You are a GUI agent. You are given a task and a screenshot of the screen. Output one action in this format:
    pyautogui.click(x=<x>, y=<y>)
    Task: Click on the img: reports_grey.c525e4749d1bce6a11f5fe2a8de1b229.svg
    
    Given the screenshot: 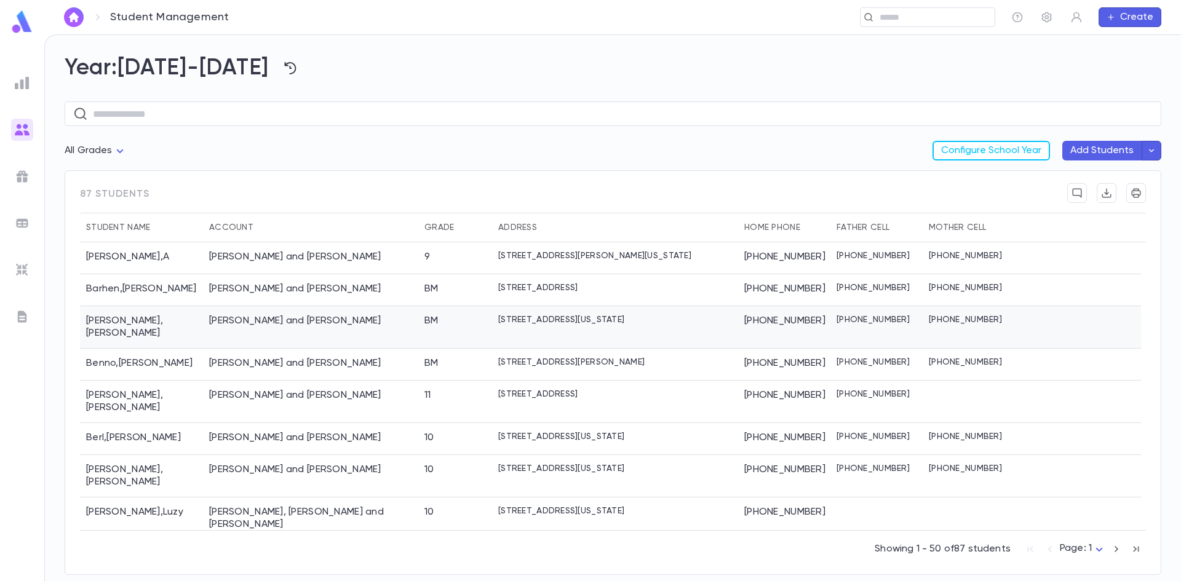 What is the action you would take?
    pyautogui.click(x=22, y=83)
    